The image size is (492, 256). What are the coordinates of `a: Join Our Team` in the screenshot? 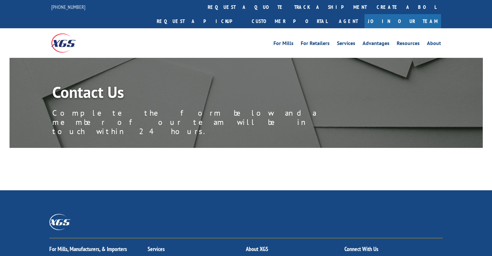 It's located at (402, 21).